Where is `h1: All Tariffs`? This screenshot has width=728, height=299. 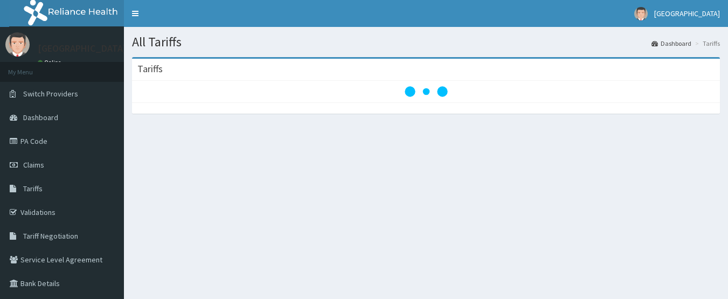
h1: All Tariffs is located at coordinates (426, 42).